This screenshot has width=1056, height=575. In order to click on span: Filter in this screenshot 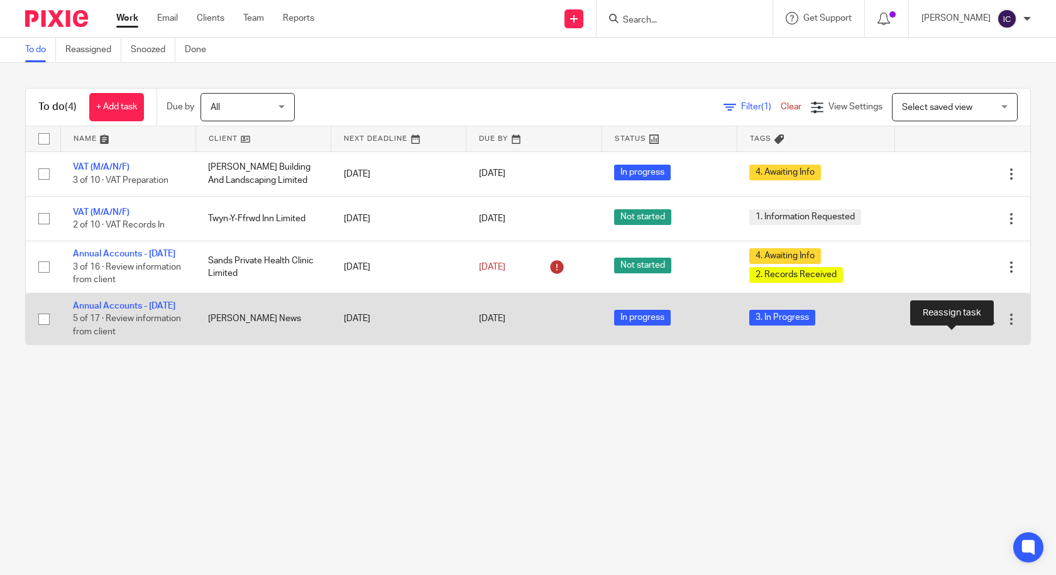, I will do `click(760, 107)`.